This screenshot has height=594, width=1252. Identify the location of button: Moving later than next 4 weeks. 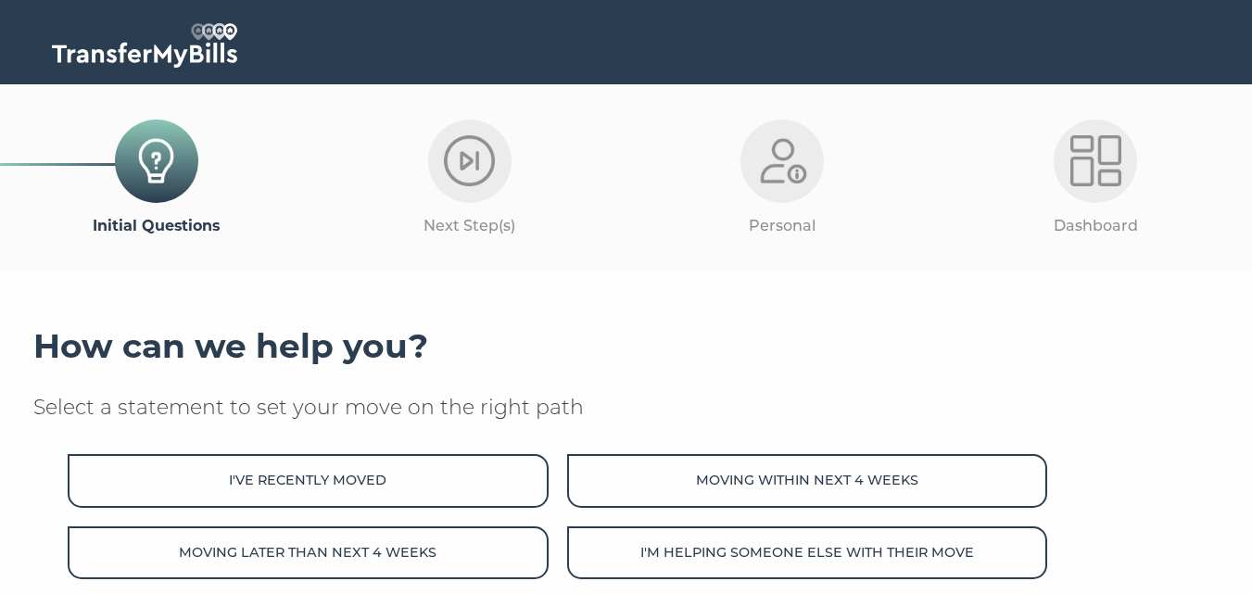
(308, 552).